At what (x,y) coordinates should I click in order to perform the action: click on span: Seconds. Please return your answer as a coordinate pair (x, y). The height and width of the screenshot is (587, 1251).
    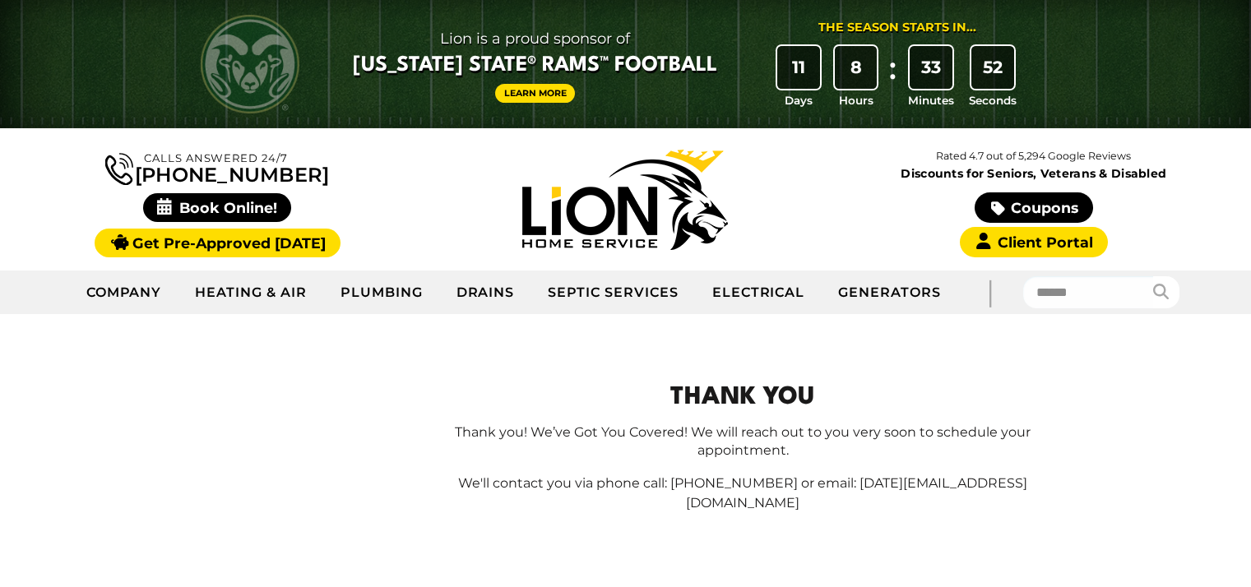
    Looking at the image, I should click on (993, 100).